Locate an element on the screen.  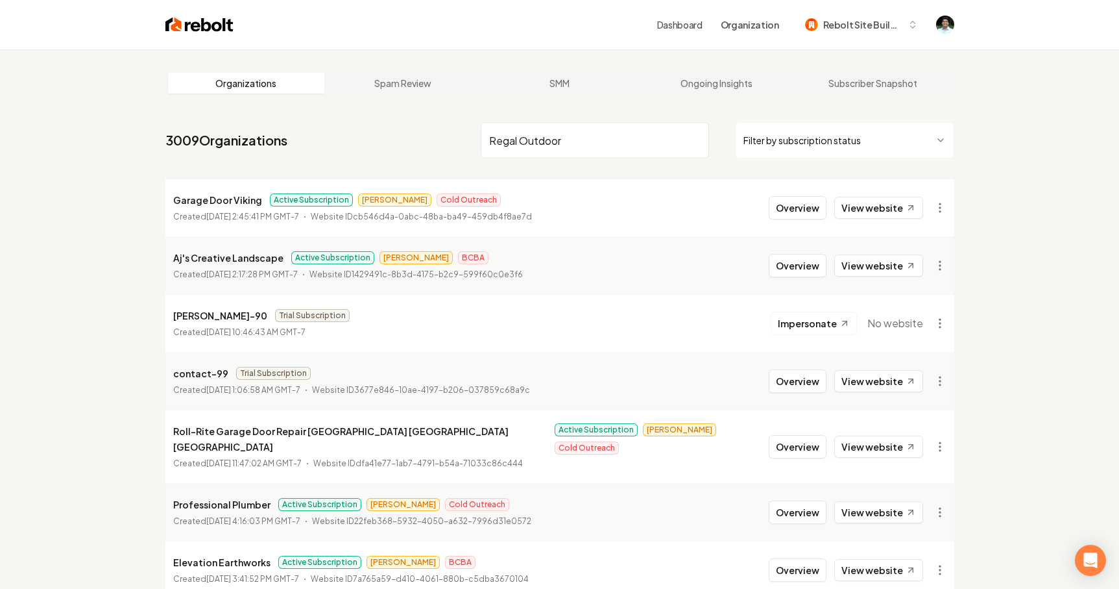
p: Website ID 22feb368-5932-4050-a632-7996d31e0572 is located at coordinates (422, 521).